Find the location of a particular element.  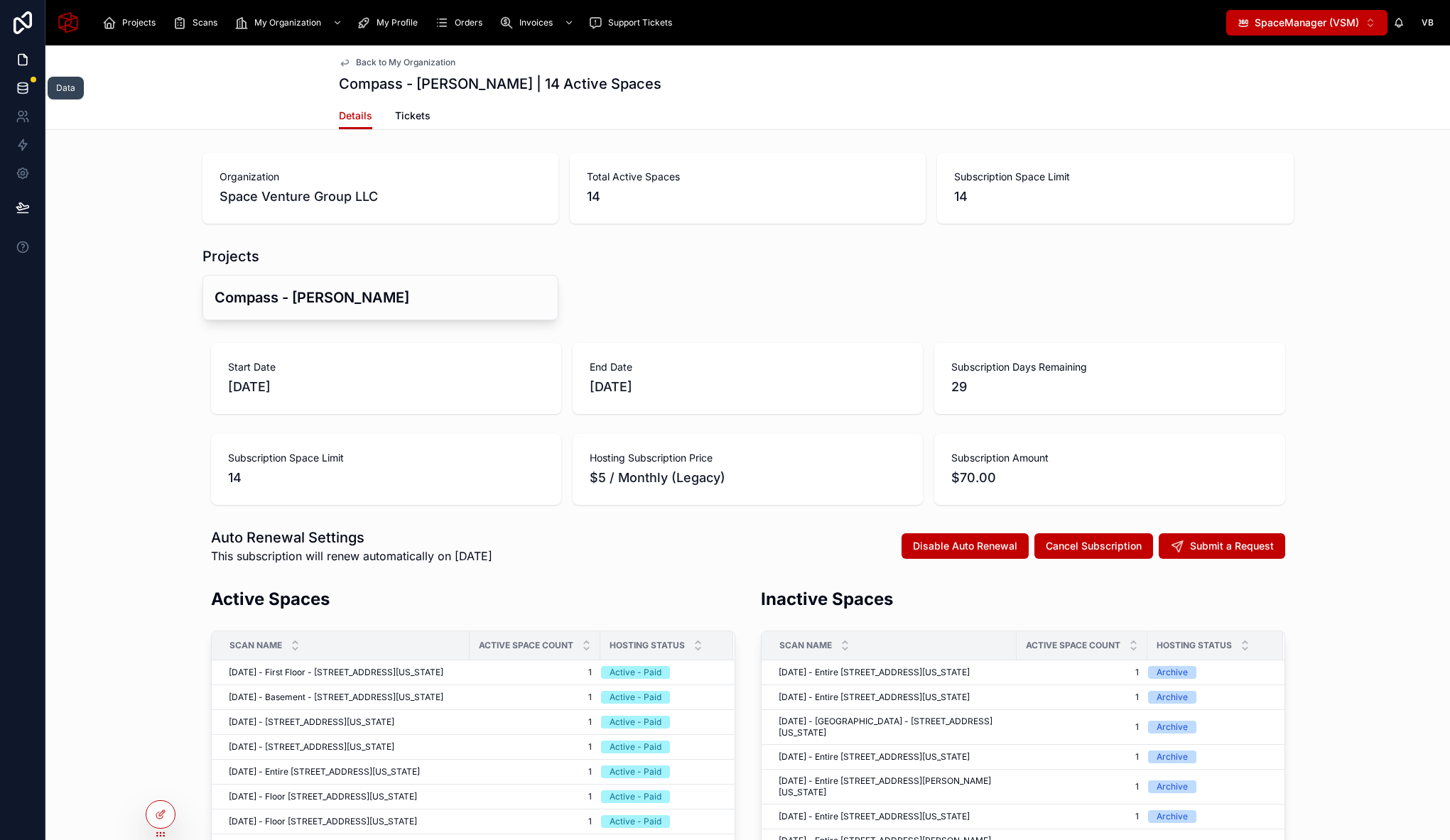

h2: Inactive Spaces is located at coordinates (827, 599).